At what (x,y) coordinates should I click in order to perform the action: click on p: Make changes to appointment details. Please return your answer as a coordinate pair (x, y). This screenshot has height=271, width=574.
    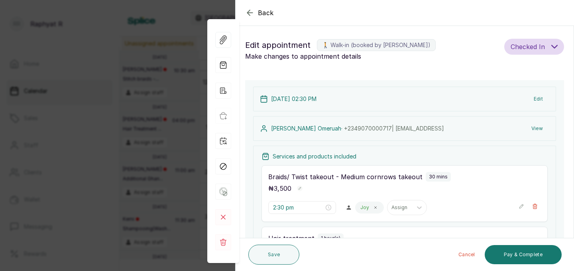
    Looking at the image, I should click on (373, 56).